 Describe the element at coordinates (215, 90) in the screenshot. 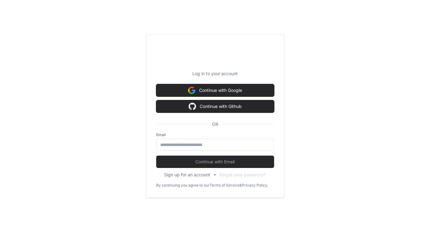

I see `button: Continue with Google` at that location.